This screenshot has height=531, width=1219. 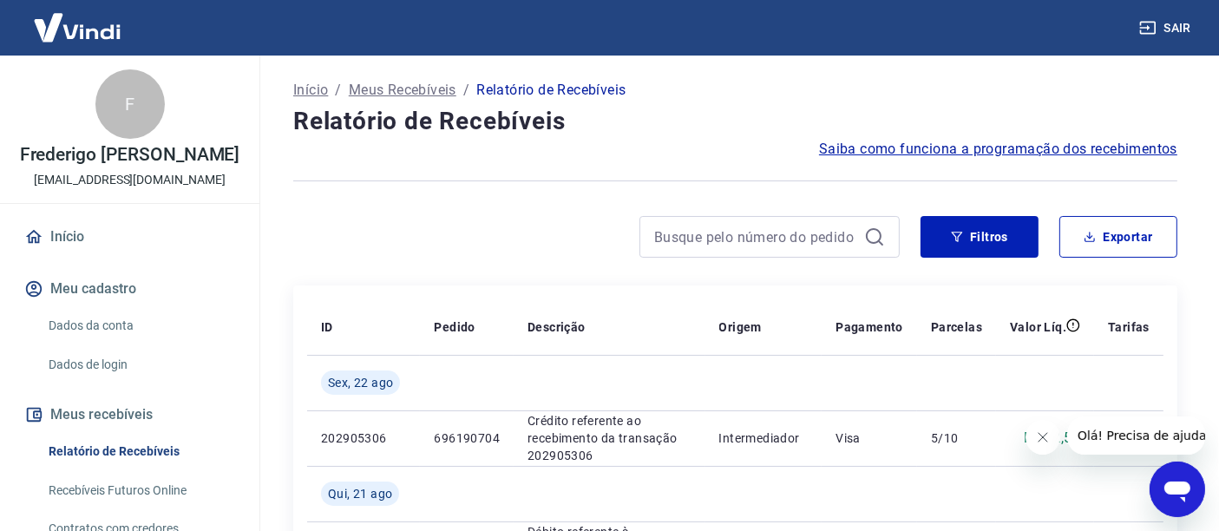 I want to click on p: Visa, so click(x=869, y=438).